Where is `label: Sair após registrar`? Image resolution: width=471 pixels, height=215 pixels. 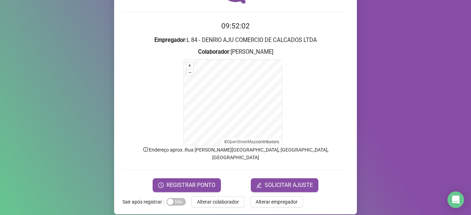
label: Sair após registrar is located at coordinates (144, 202).